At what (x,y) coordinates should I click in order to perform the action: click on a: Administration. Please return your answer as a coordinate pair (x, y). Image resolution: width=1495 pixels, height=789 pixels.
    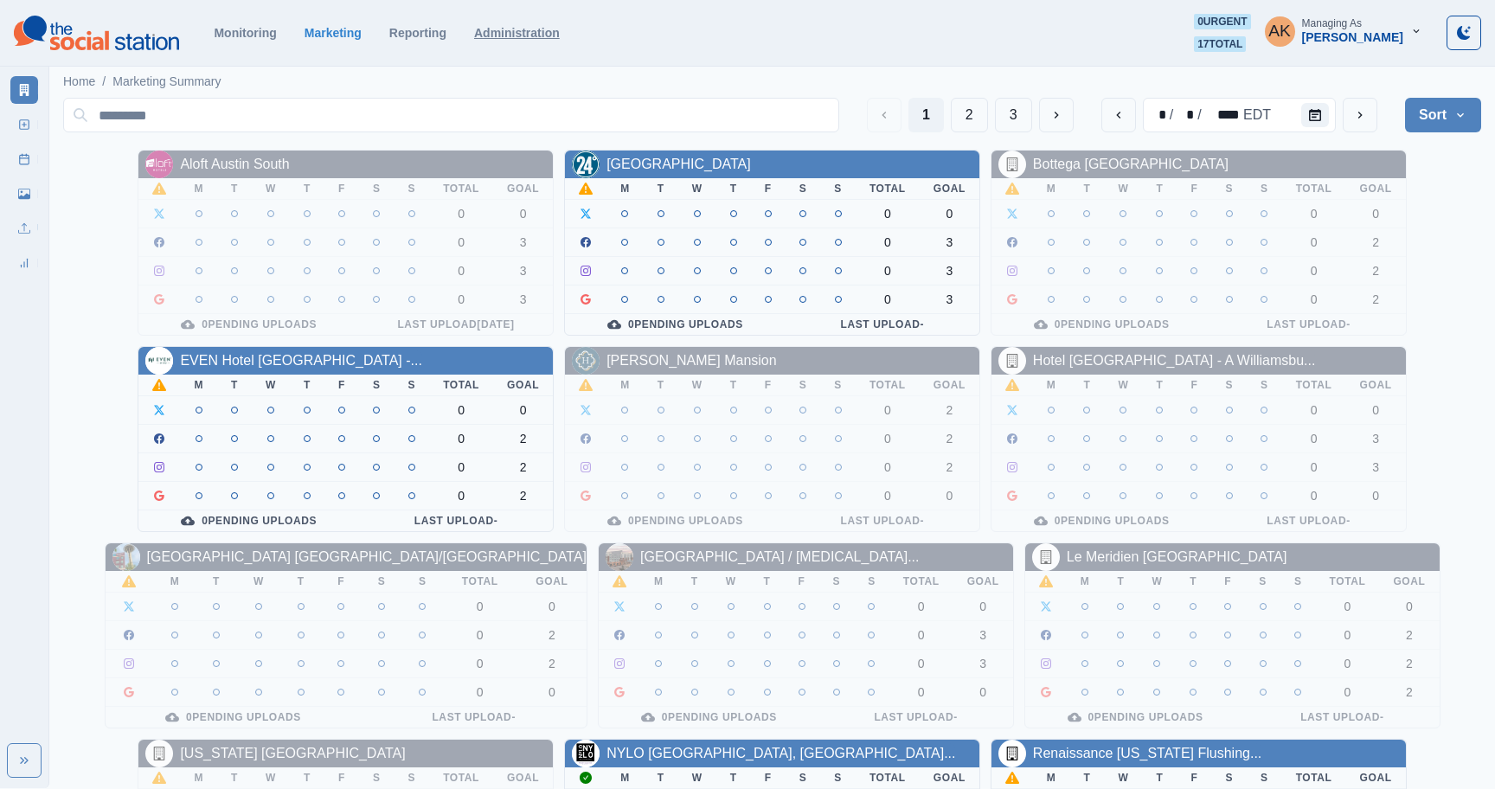
    Looking at the image, I should click on (517, 33).